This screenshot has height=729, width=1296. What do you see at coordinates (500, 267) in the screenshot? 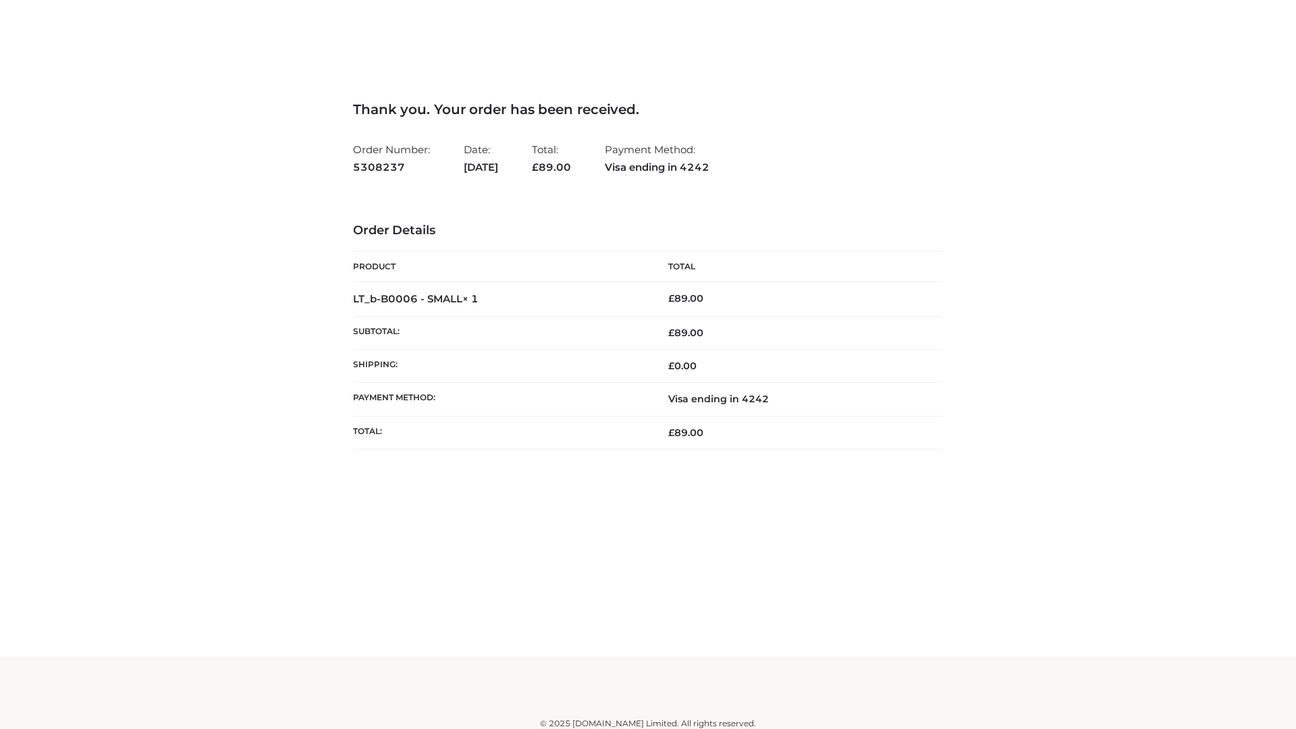
I see `th: Product` at bounding box center [500, 267].